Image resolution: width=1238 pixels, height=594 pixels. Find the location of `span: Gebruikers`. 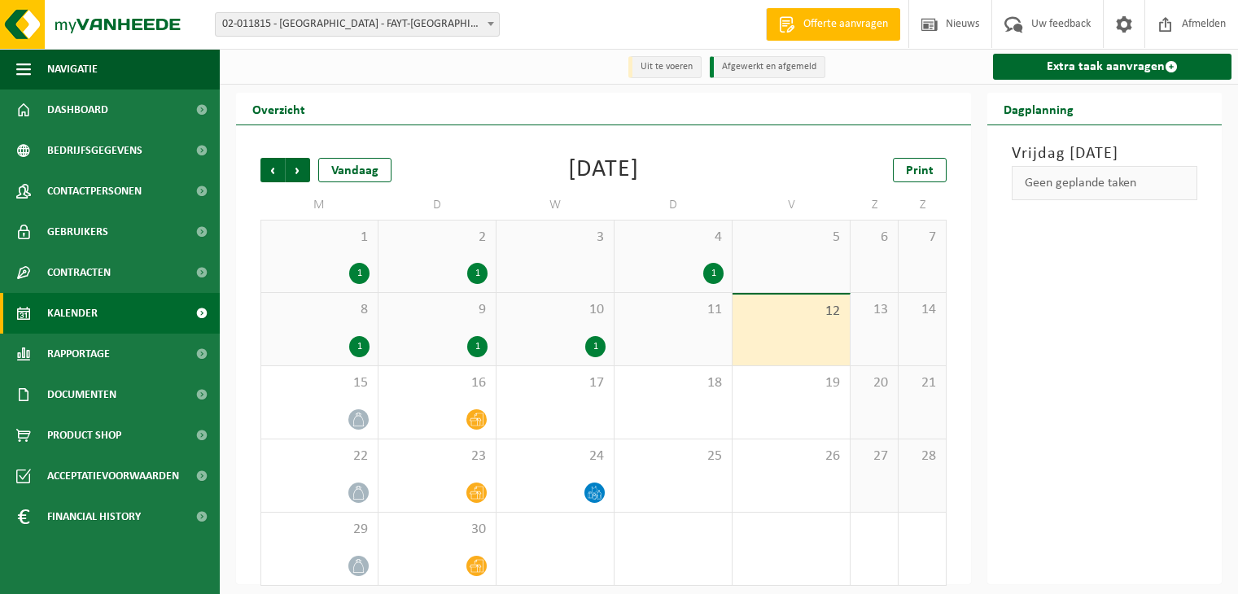

span: Gebruikers is located at coordinates (77, 232).